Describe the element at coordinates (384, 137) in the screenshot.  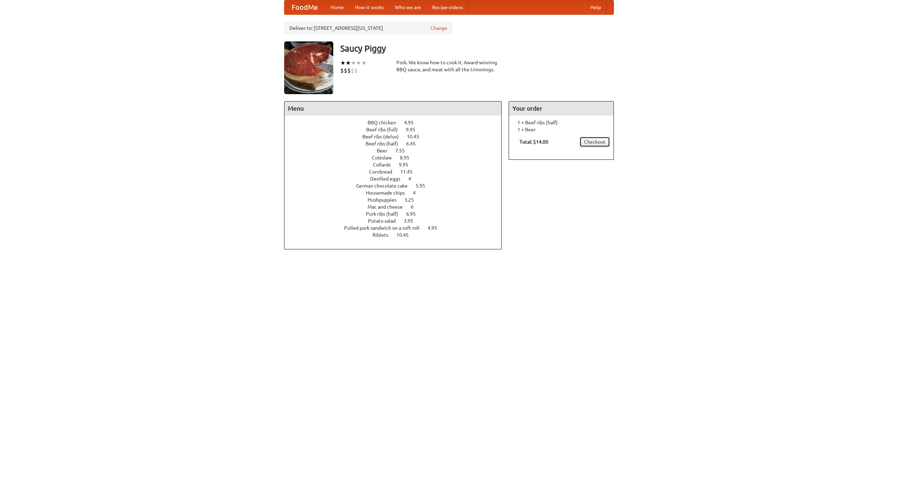
I see `span: Beef ribs (delux)` at that location.